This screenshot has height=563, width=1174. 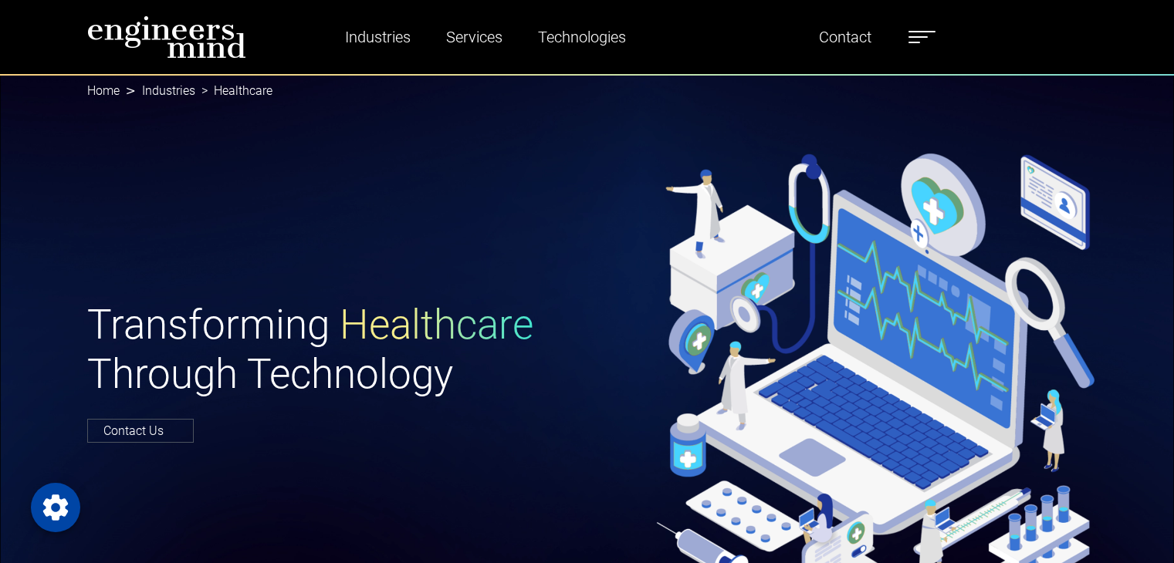 What do you see at coordinates (436, 325) in the screenshot?
I see `span: Healthcare` at bounding box center [436, 325].